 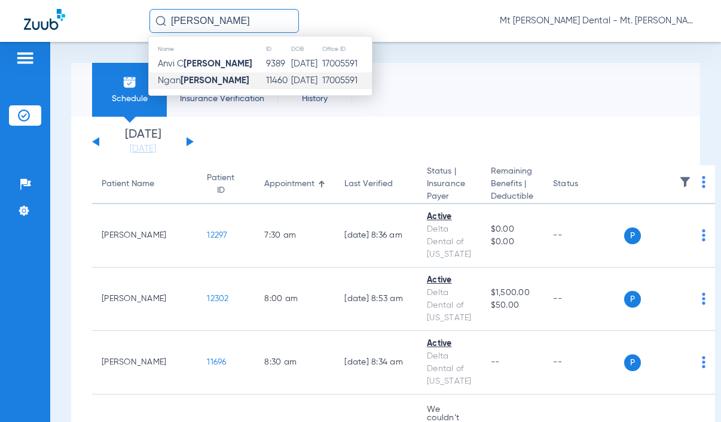 What do you see at coordinates (161, 21) in the screenshot?
I see `img: Search Icon` at bounding box center [161, 21].